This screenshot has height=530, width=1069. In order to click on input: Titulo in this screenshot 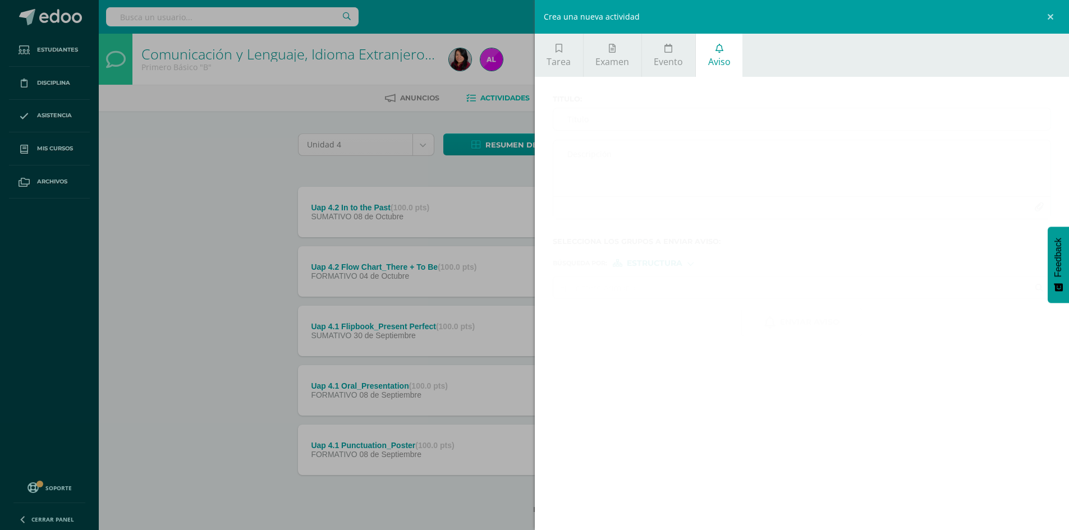, I will do `click(802, 119)`.